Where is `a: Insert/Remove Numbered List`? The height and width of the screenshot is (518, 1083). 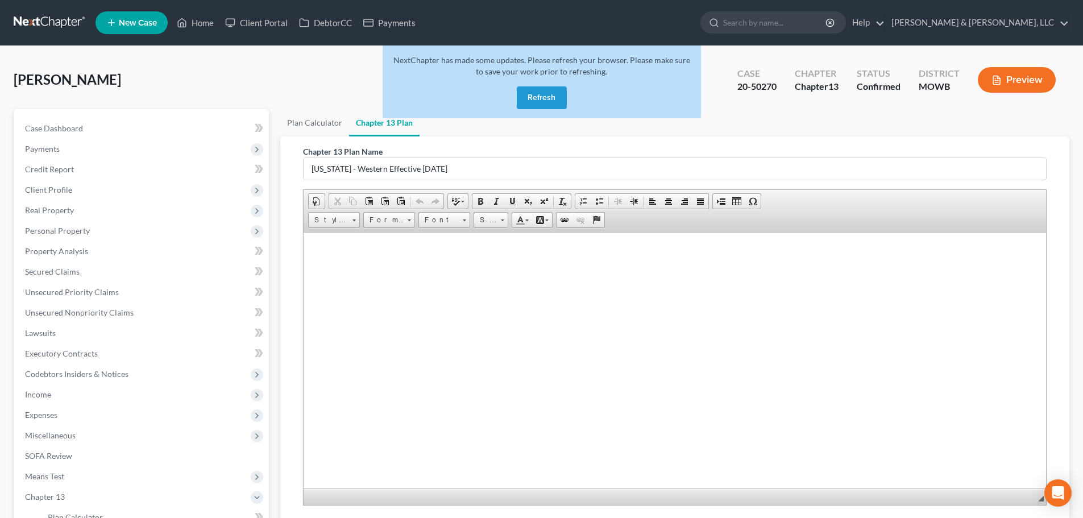
a: Insert/Remove Numbered List is located at coordinates (583, 201).